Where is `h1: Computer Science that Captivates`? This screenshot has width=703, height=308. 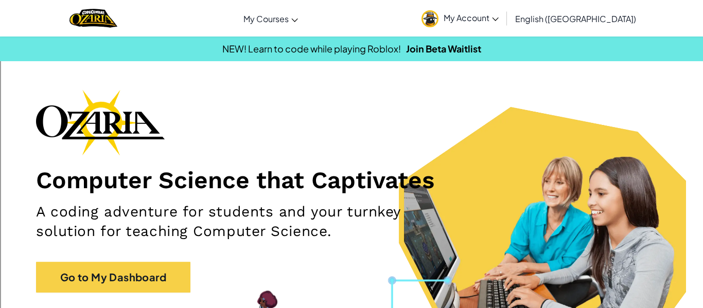 h1: Computer Science that Captivates is located at coordinates (352, 180).